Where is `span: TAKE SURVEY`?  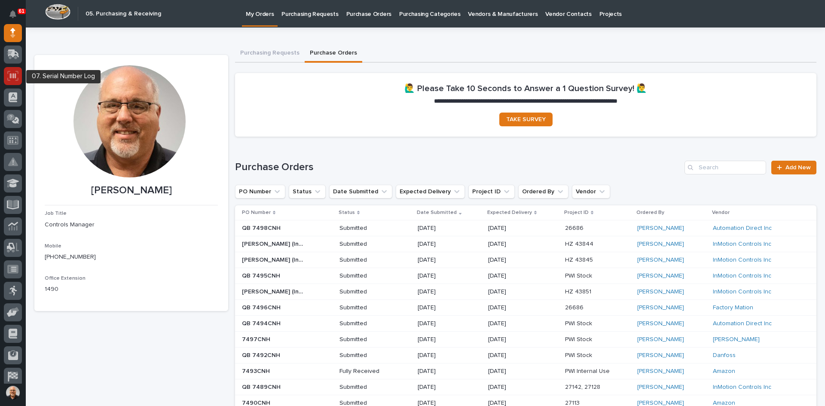
span: TAKE SURVEY is located at coordinates (526, 119).